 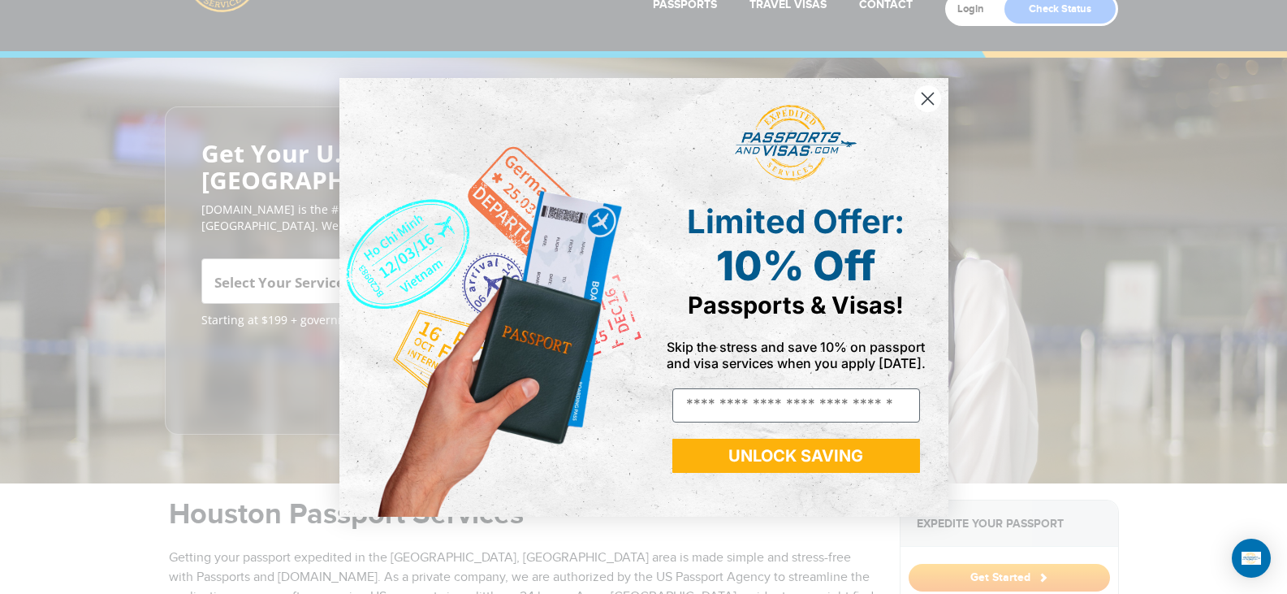 What do you see at coordinates (796, 456) in the screenshot?
I see `button: UNLOCK SAVING` at bounding box center [796, 456].